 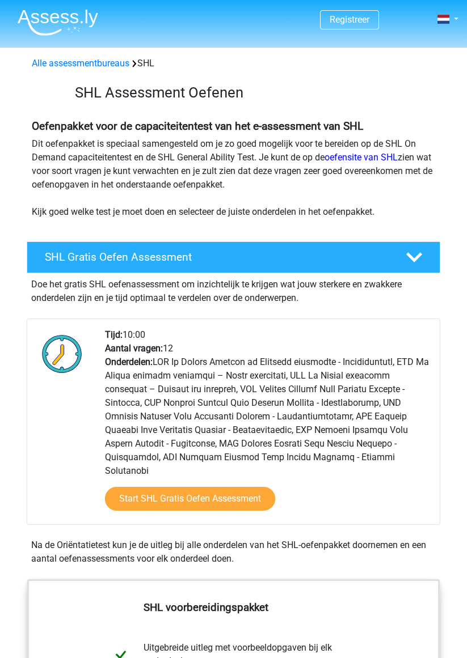 I want to click on a: Registreer, so click(x=349, y=19).